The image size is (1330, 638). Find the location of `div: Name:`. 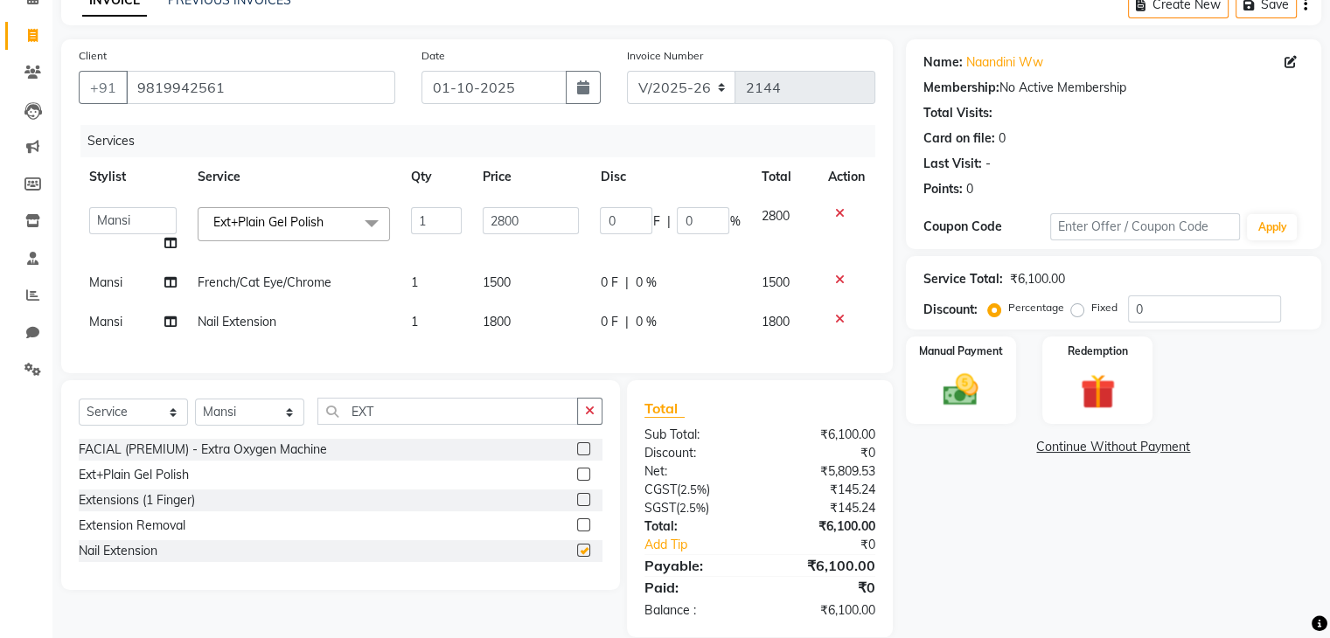

div: Name: is located at coordinates (943, 62).